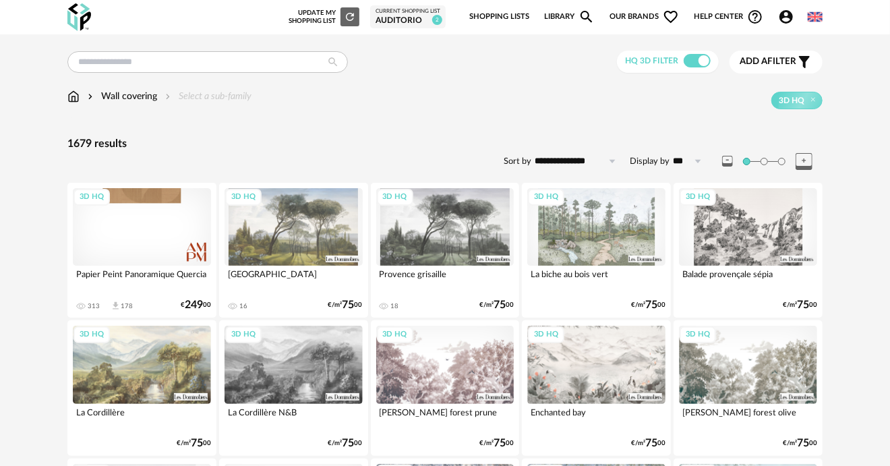 This screenshot has width=890, height=466. What do you see at coordinates (127, 306) in the screenshot?
I see `div: 178` at bounding box center [127, 306].